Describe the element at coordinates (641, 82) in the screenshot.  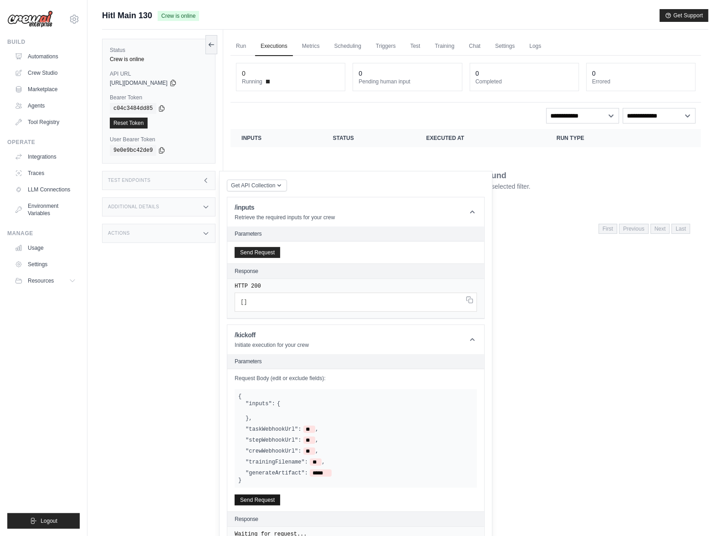
I see `dt: Errored` at that location.